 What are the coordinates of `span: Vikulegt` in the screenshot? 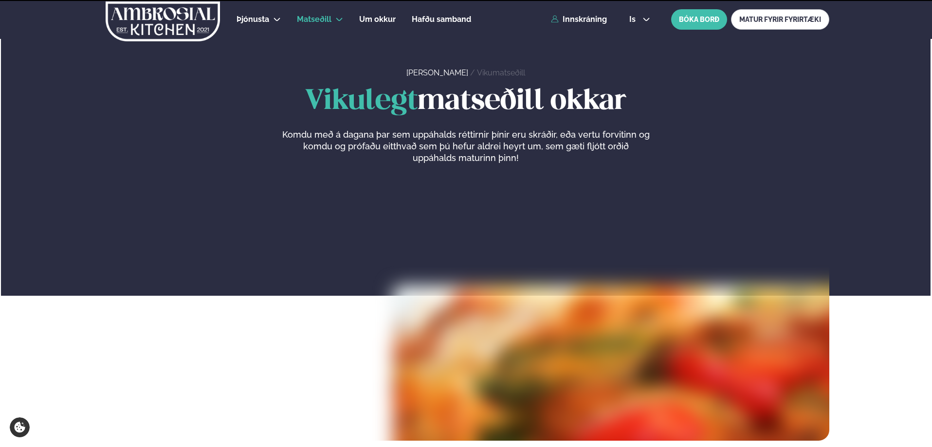 It's located at (361, 101).